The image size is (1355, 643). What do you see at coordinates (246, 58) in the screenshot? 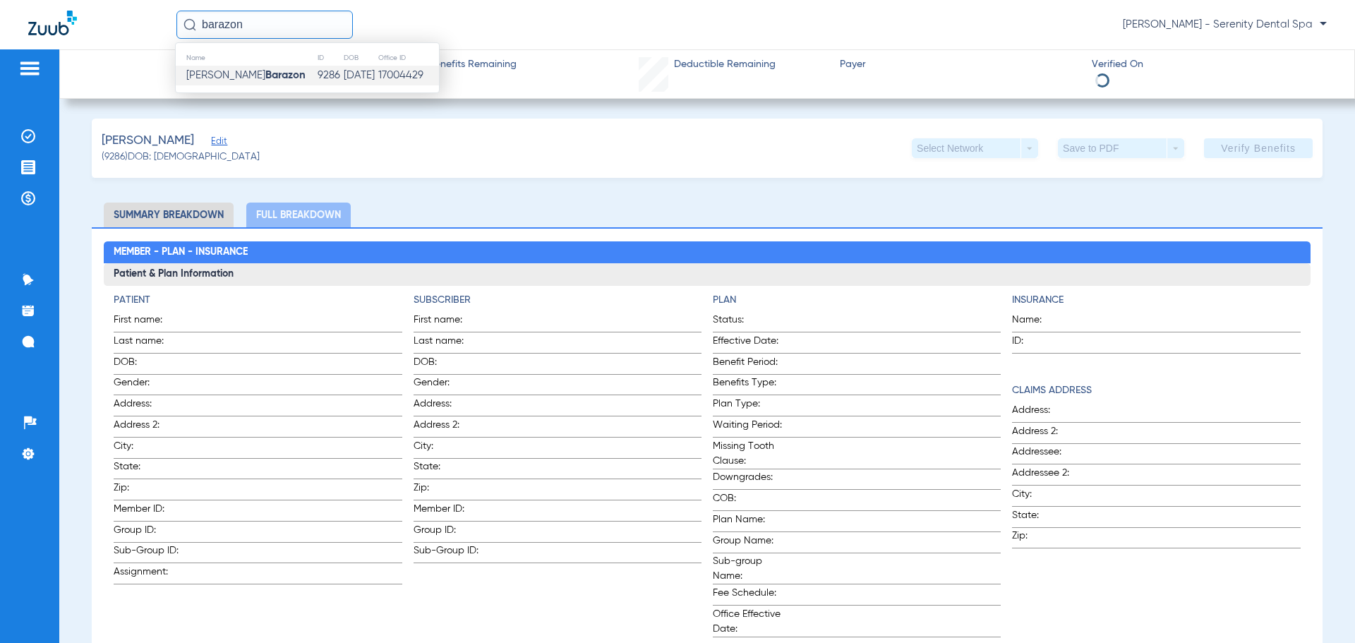
I see `th: Name` at bounding box center [246, 58].